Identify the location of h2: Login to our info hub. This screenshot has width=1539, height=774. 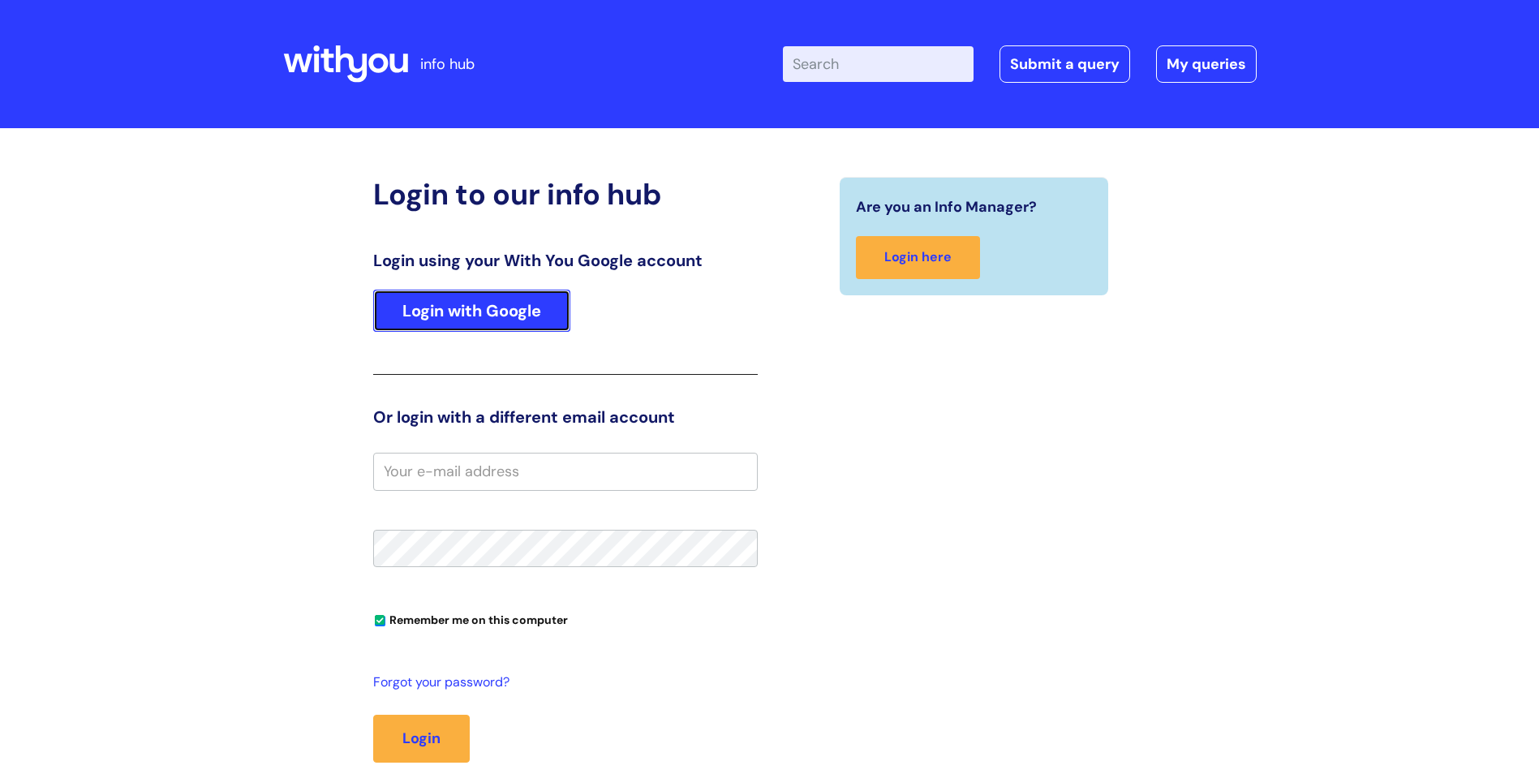
(565, 194).